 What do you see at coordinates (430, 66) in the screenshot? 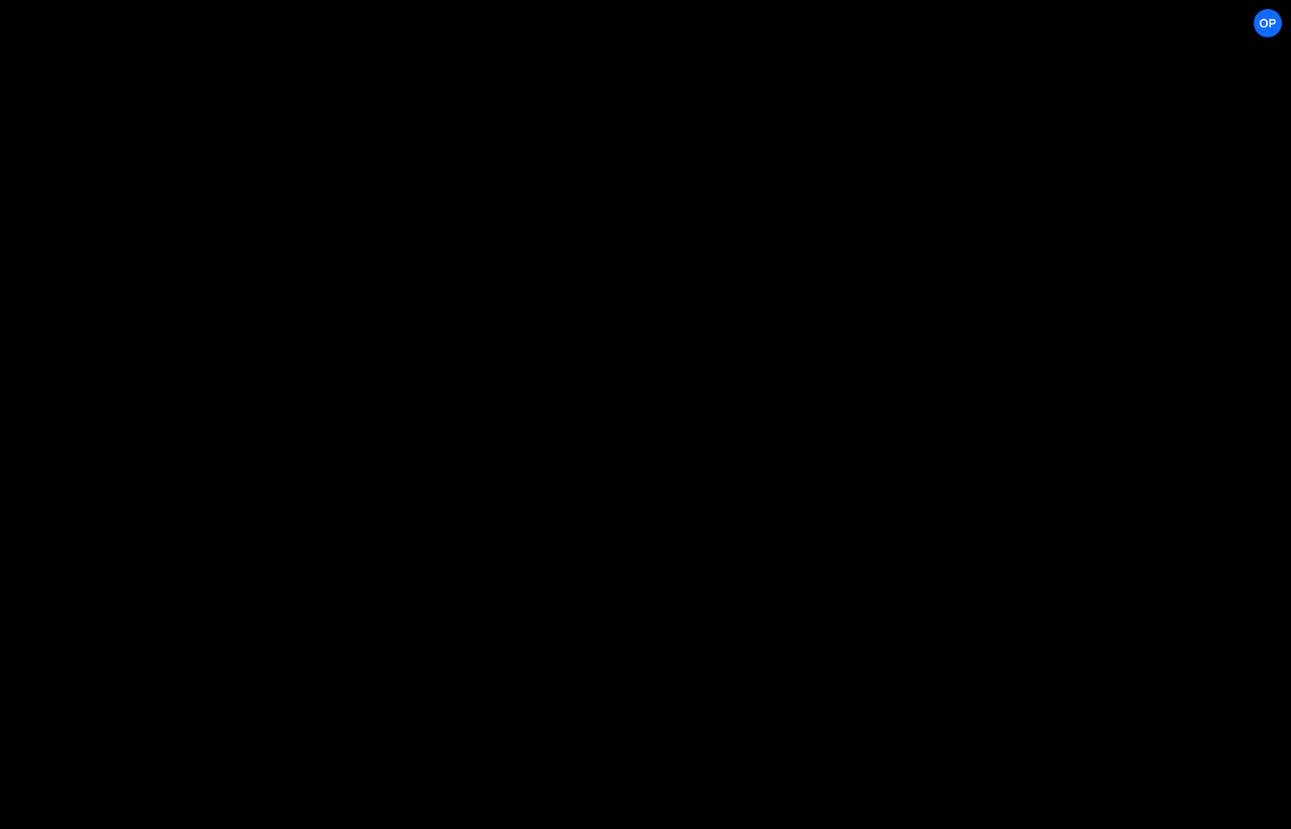
I see `div: Account Popup.js` at bounding box center [430, 66].